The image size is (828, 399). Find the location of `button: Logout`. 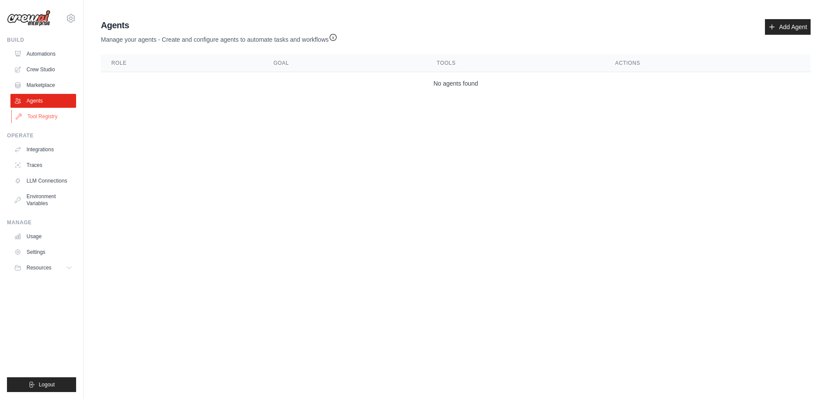

button: Logout is located at coordinates (41, 385).